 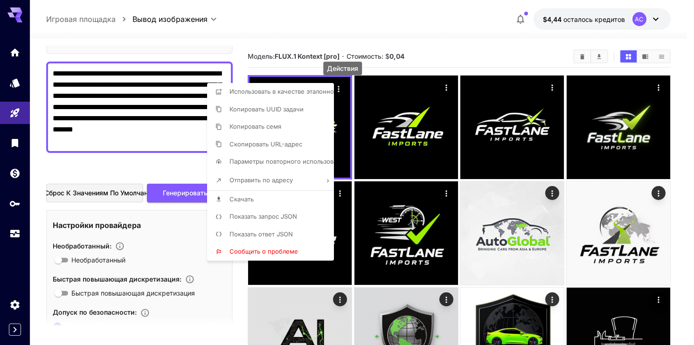 I want to click on span: Параметры повторного использования, so click(x=288, y=161).